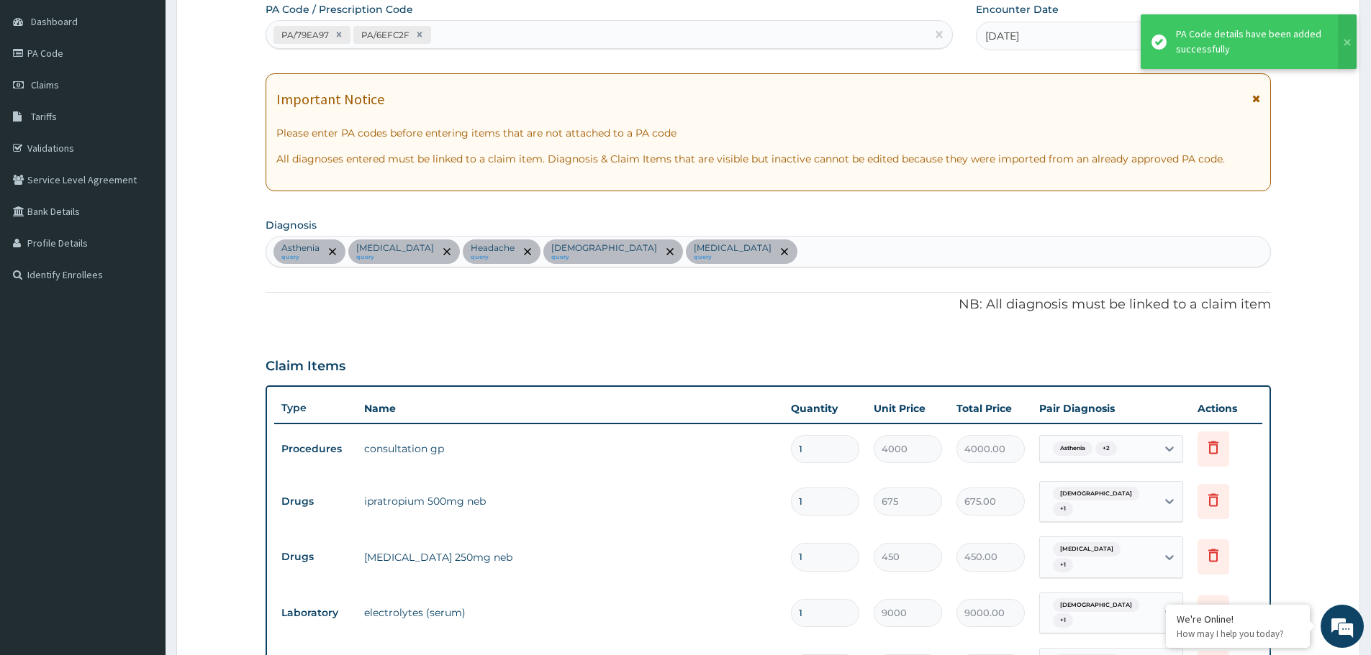  What do you see at coordinates (158, 90) in the screenshot?
I see `div: Chat with us now` at bounding box center [158, 90].